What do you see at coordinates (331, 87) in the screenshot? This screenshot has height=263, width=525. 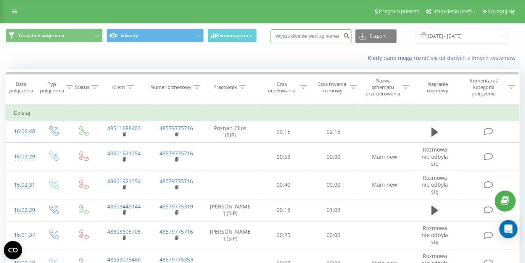 I see `div: Czas trwania rozmowy` at bounding box center [331, 87].